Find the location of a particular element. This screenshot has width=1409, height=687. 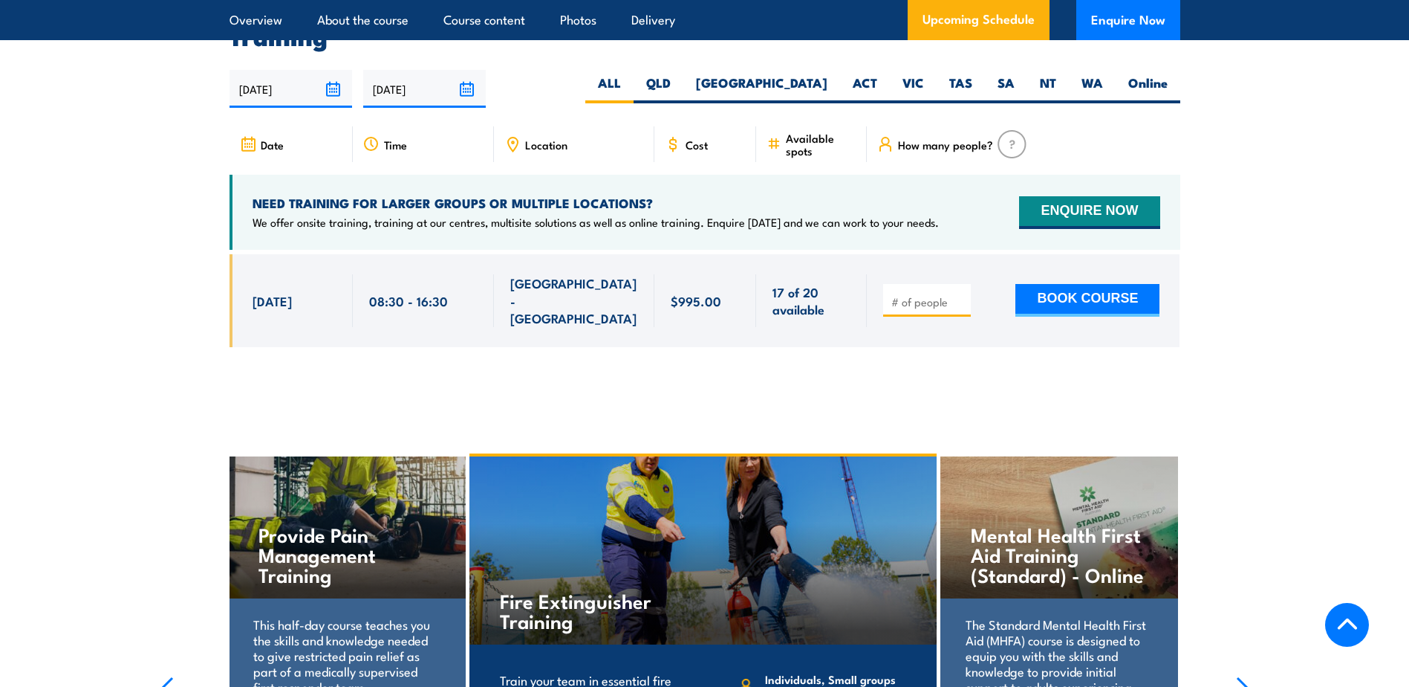

h4: NEED TRAINING FOR LARGER GROUPS OR MULTIPLE LOCATIONS? is located at coordinates (596, 203).